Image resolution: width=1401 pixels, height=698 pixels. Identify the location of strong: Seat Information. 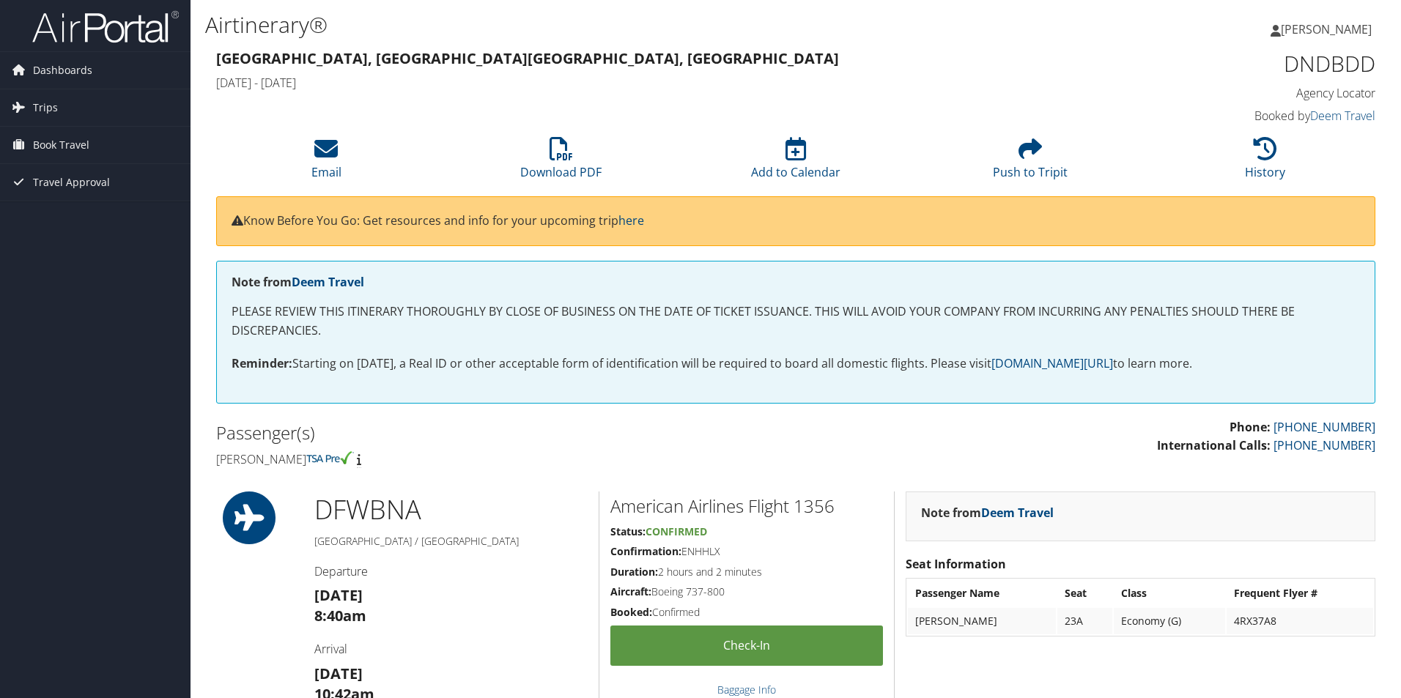
(955, 564).